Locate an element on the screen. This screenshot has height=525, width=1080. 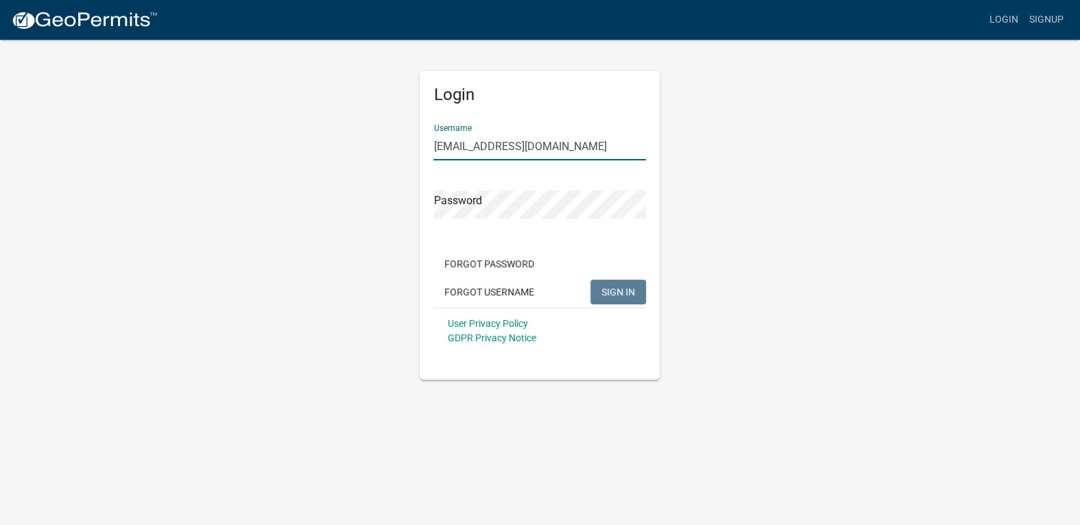
button: Forgot Password is located at coordinates (489, 264).